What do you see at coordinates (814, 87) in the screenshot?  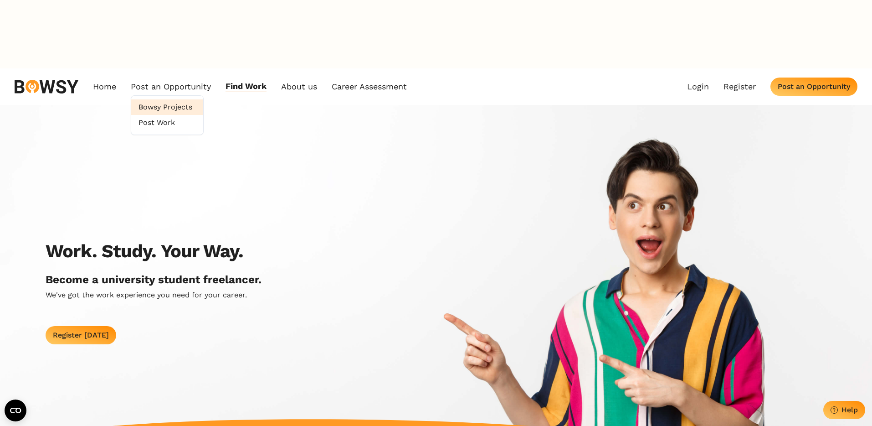 I see `button: Post an Opportunity` at bounding box center [814, 87].